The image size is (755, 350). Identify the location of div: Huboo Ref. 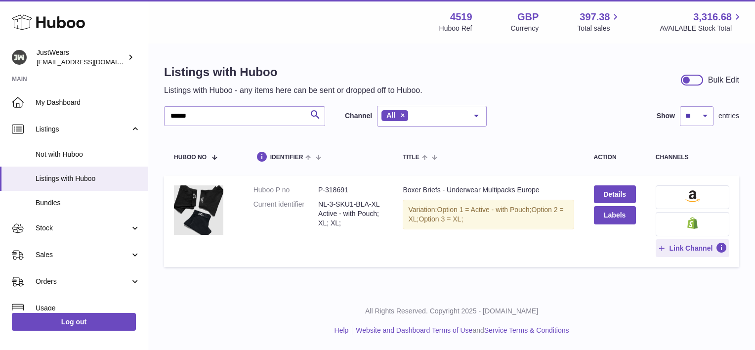
(455, 28).